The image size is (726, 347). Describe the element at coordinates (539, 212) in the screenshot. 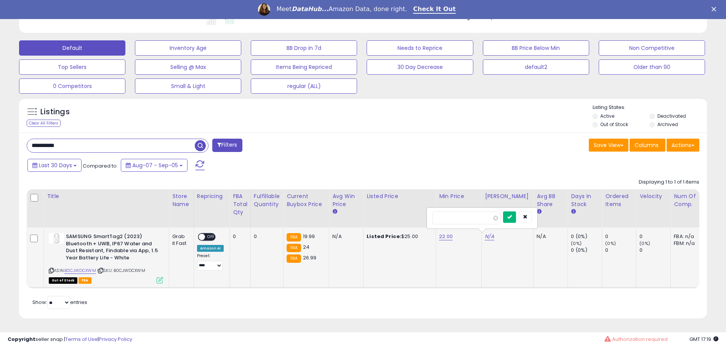

I see `small: Avg BB Share.` at that location.